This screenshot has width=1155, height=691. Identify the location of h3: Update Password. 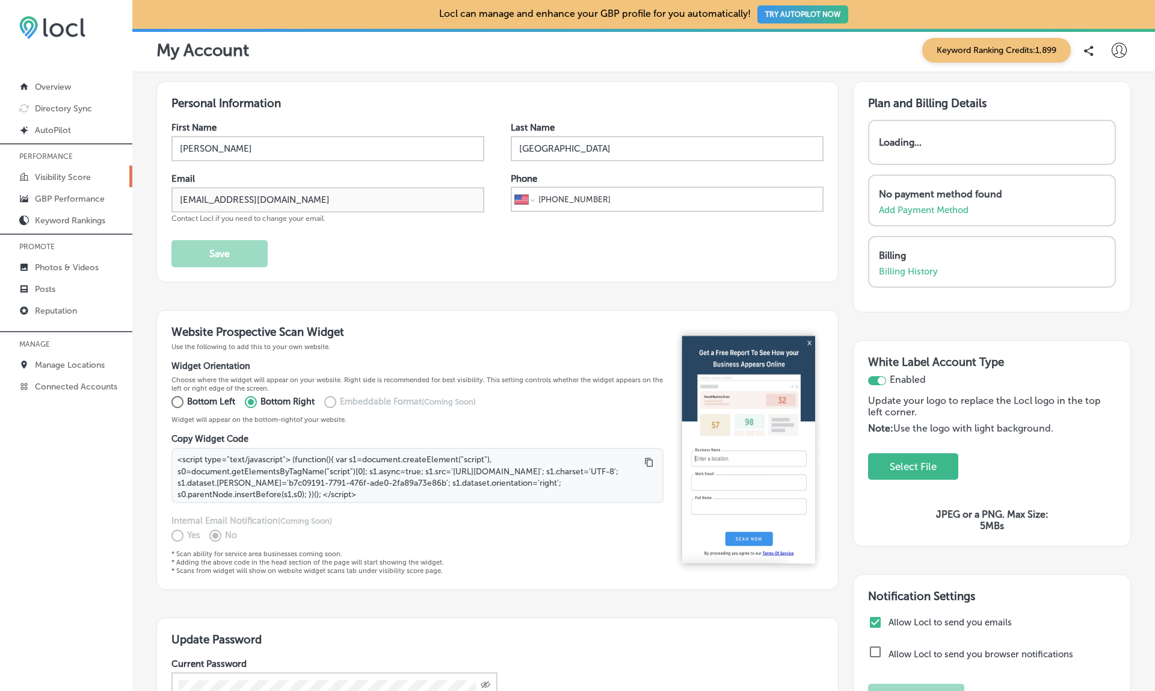
(498, 639).